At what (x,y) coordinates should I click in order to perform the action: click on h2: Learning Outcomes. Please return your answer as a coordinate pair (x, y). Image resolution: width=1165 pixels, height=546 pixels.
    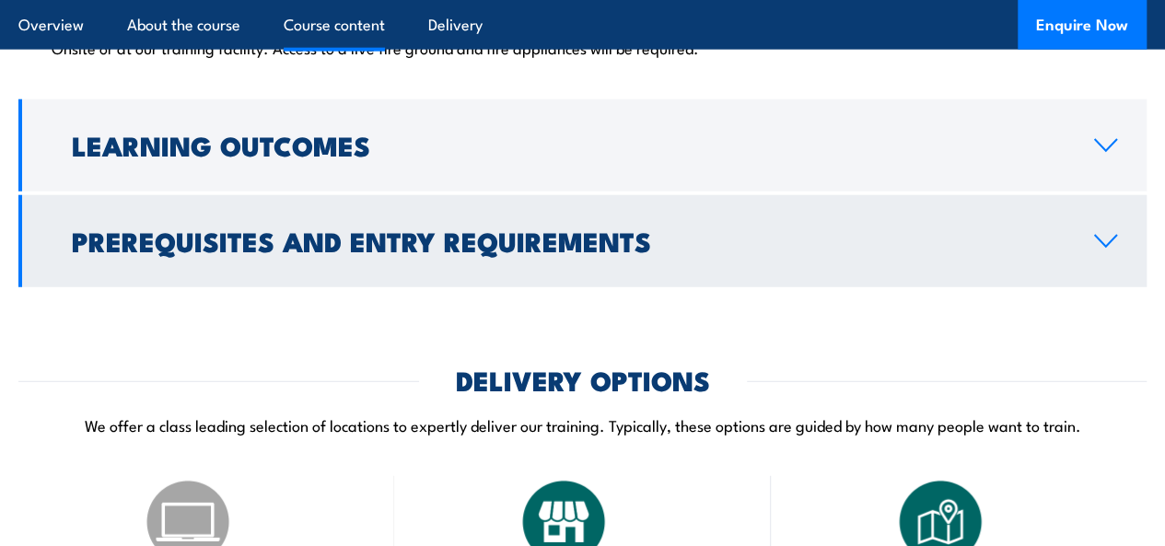
    Looking at the image, I should click on (568, 145).